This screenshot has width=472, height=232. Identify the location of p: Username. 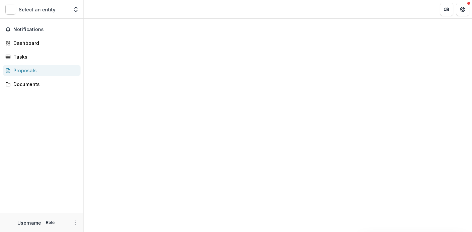
(29, 222).